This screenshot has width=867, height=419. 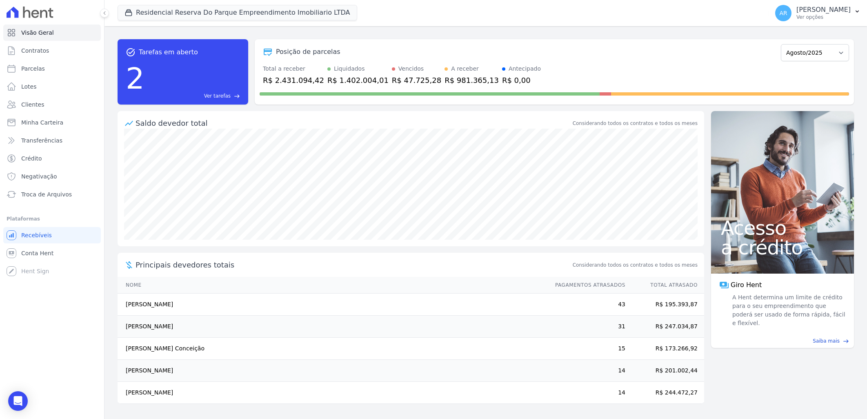 What do you see at coordinates (587, 327) in the screenshot?
I see `td: 31` at bounding box center [587, 327].